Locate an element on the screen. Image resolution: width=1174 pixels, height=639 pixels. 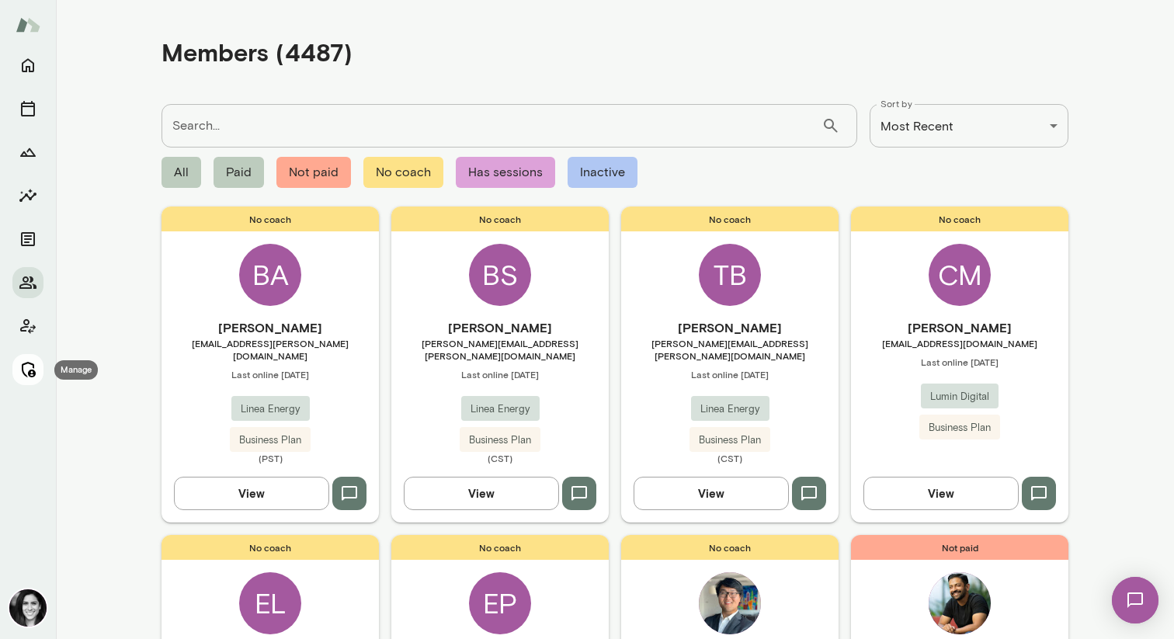
button: Insights is located at coordinates (28, 196).